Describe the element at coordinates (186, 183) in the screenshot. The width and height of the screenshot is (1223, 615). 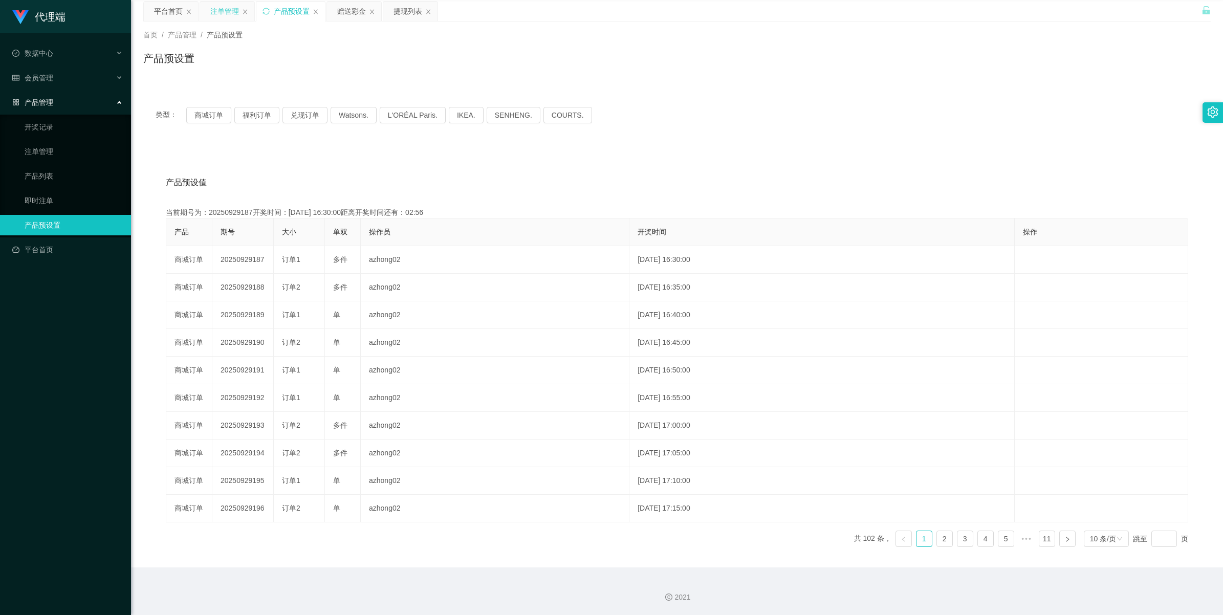
I see `span: 产品预设值` at that location.